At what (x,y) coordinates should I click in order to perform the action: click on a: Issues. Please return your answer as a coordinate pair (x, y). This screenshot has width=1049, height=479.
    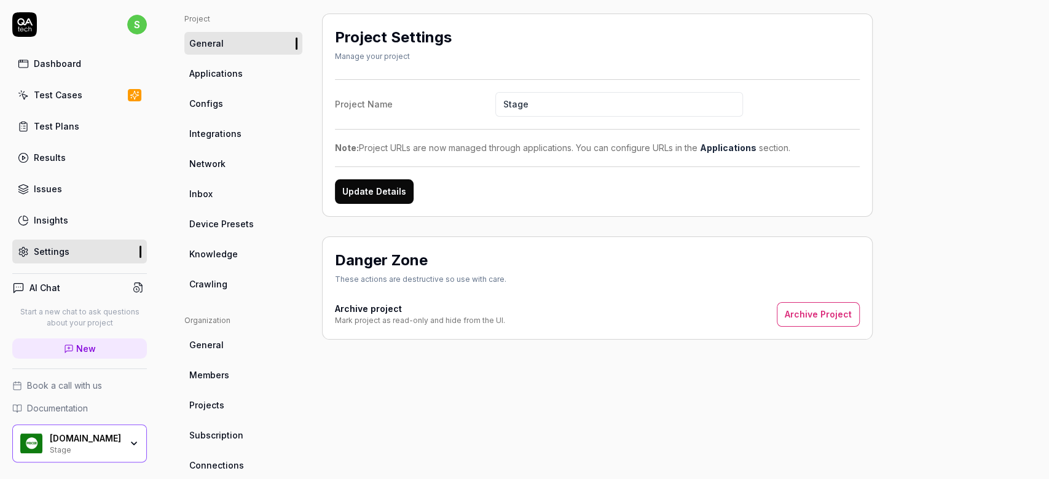
    Looking at the image, I should click on (79, 189).